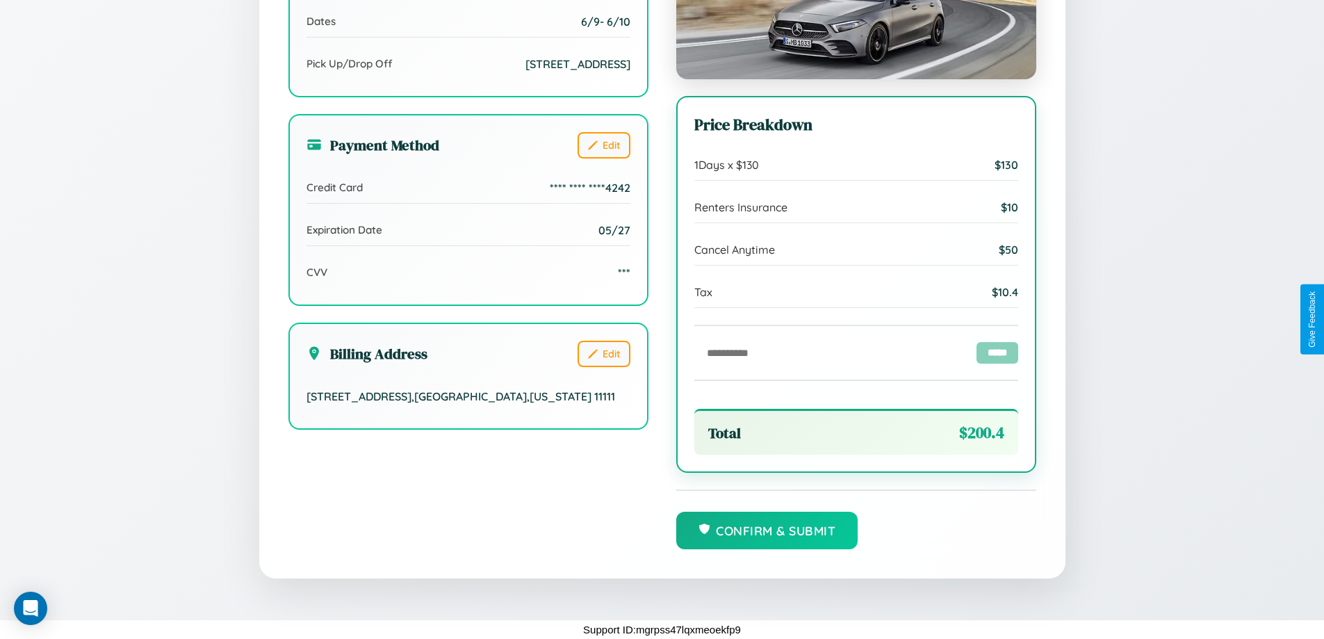 The image size is (1324, 639). What do you see at coordinates (726, 165) in the screenshot?
I see `span: 1 Days x $ 130` at bounding box center [726, 165].